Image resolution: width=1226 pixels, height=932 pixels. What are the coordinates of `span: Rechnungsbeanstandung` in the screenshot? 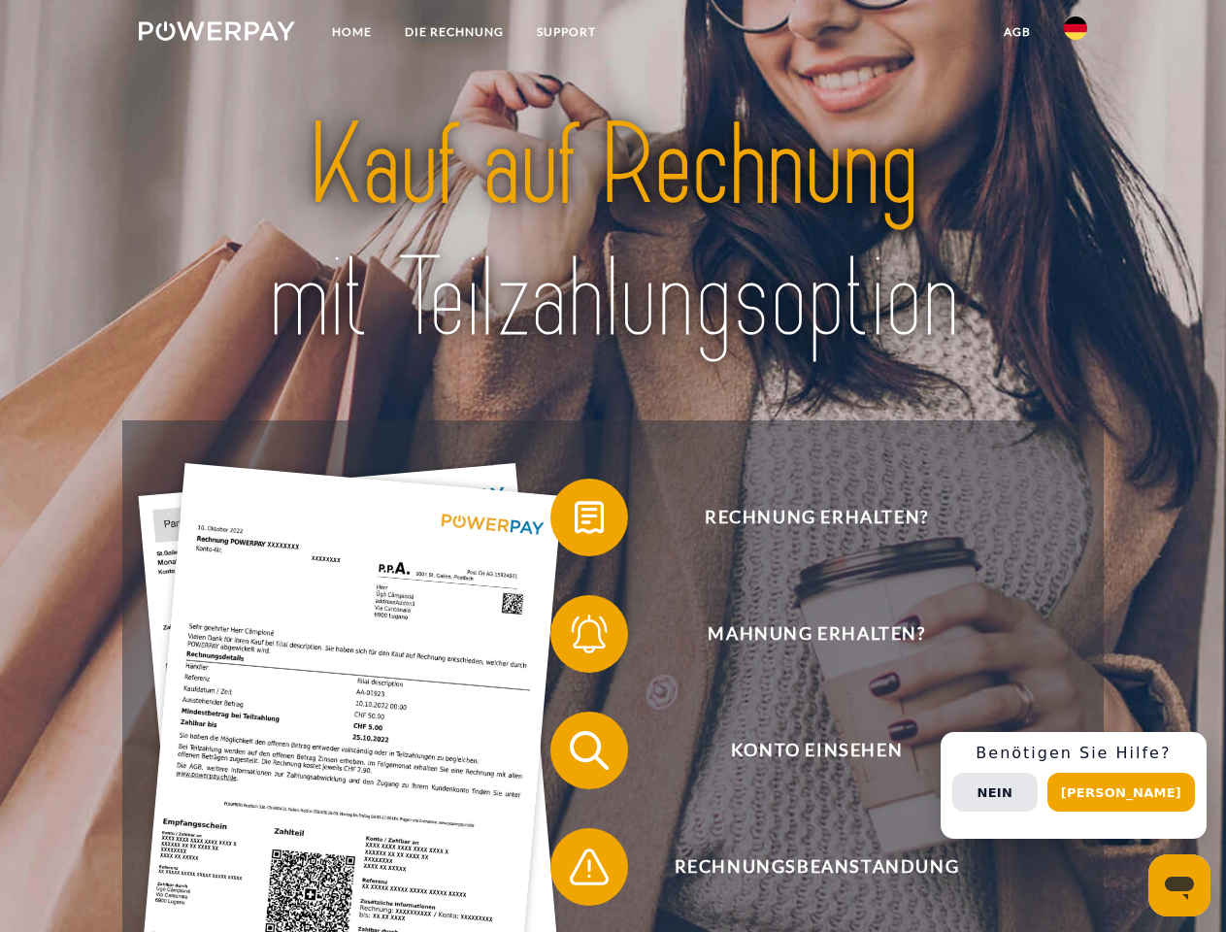 It's located at (816, 867).